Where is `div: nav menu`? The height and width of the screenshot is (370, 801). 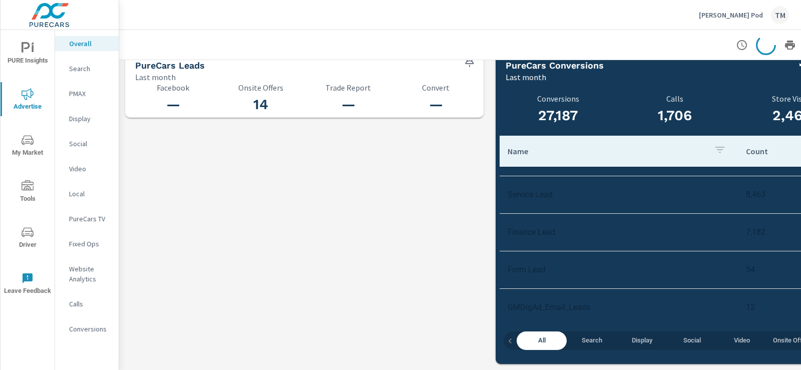
div: nav menu is located at coordinates (28, 168).